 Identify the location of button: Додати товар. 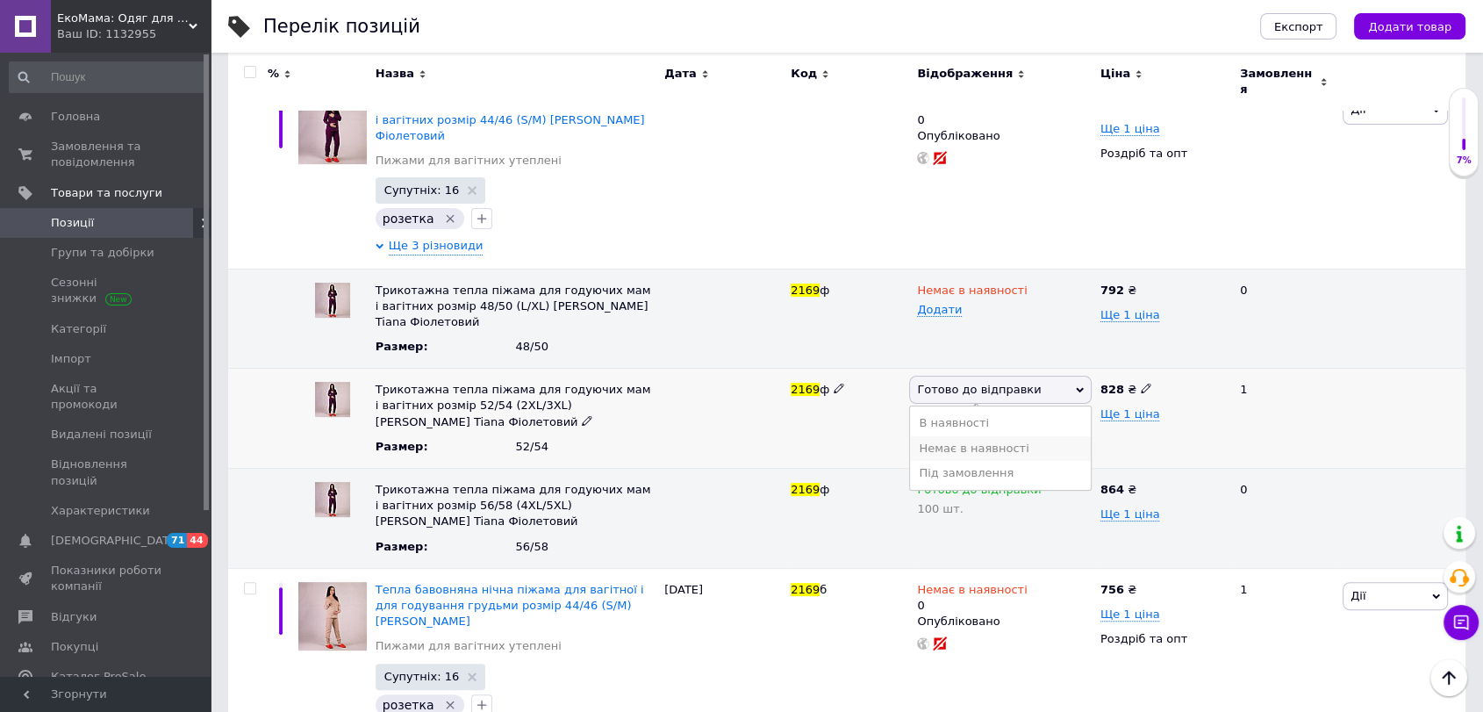
(1409, 26).